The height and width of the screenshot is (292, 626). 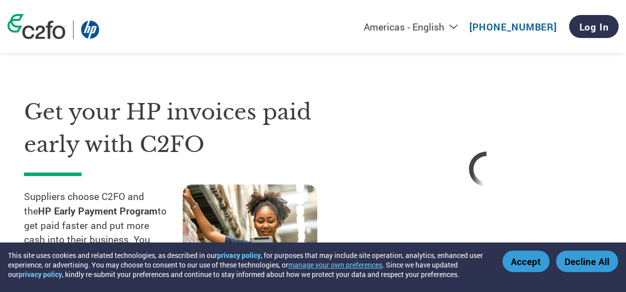 What do you see at coordinates (90, 30) in the screenshot?
I see `img: HP` at bounding box center [90, 30].